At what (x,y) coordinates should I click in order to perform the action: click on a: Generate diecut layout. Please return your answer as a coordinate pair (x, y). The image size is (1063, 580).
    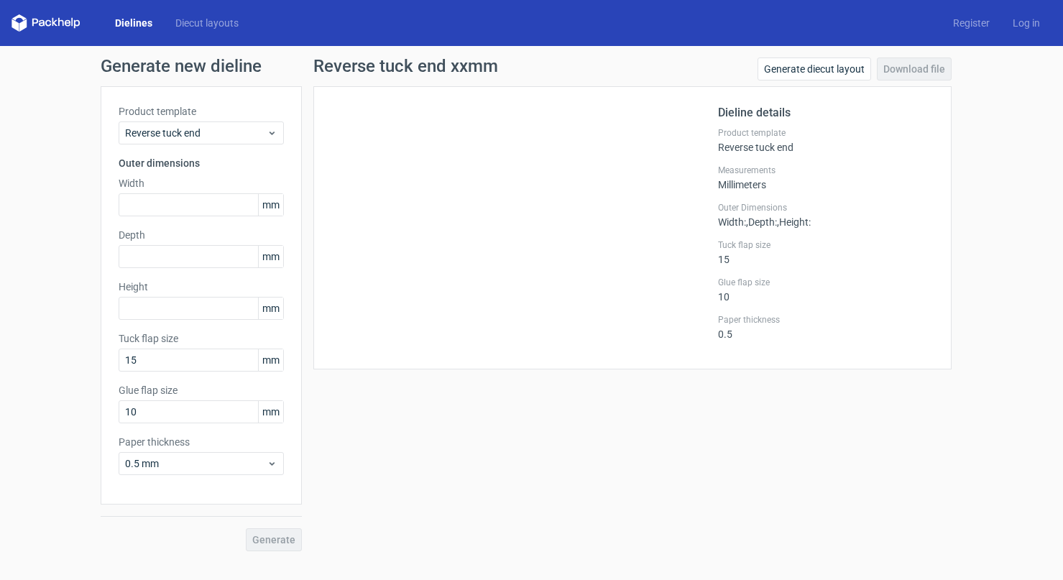
    Looking at the image, I should click on (814, 69).